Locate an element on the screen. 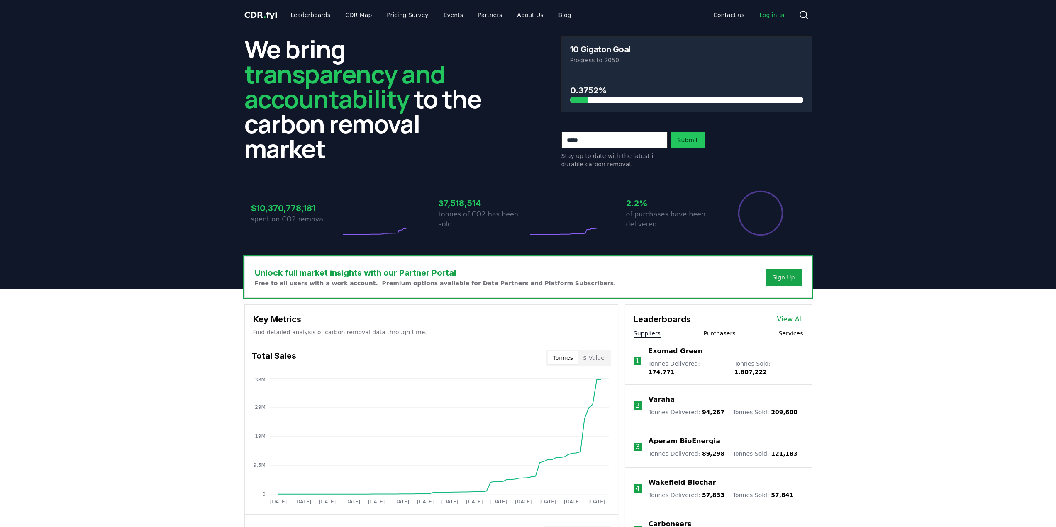 This screenshot has width=1056, height=527. h3: 10 Gigaton Goal is located at coordinates (600, 49).